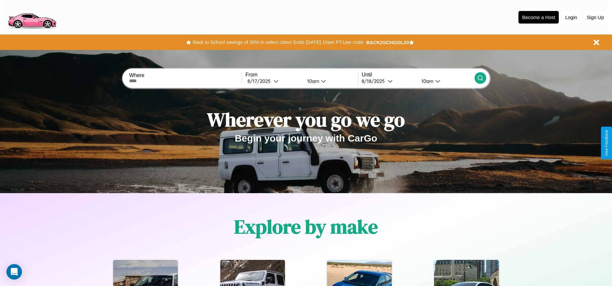 The image size is (612, 286). I want to click on button: Become a Host, so click(538, 17).